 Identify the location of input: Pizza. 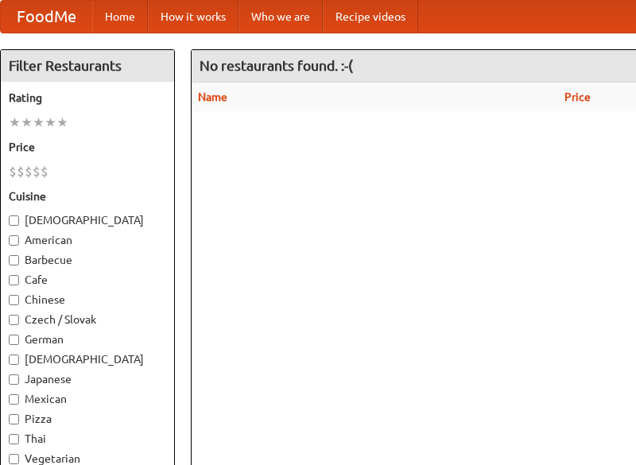
(14, 419).